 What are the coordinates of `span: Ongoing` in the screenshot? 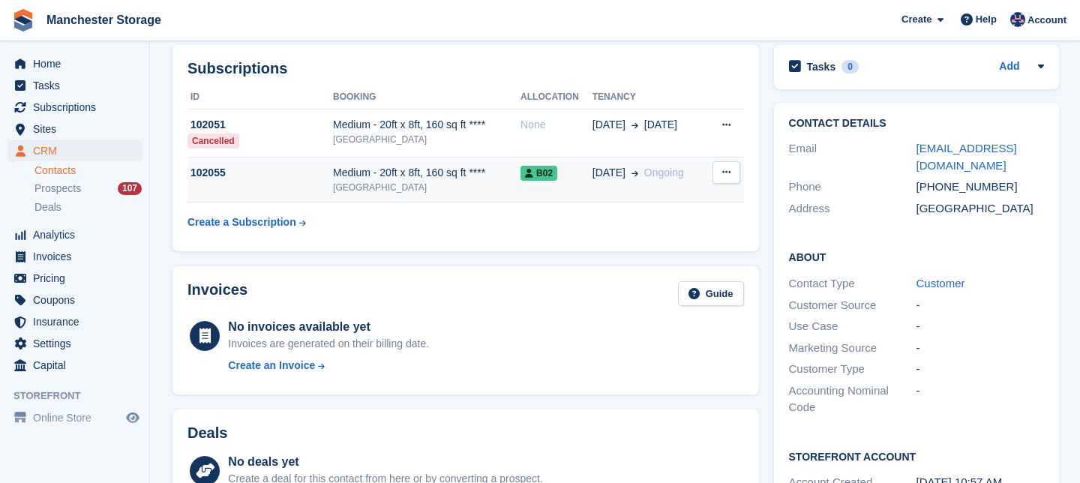 It's located at (663, 172).